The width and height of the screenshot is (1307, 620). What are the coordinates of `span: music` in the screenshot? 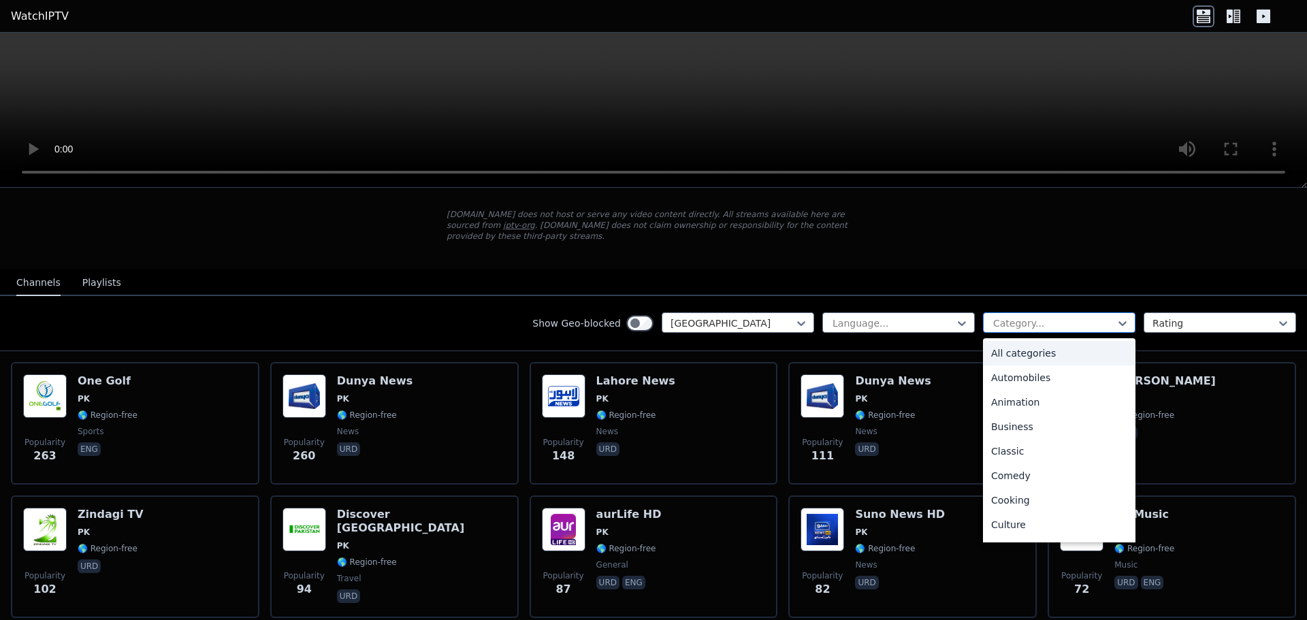 It's located at (1126, 565).